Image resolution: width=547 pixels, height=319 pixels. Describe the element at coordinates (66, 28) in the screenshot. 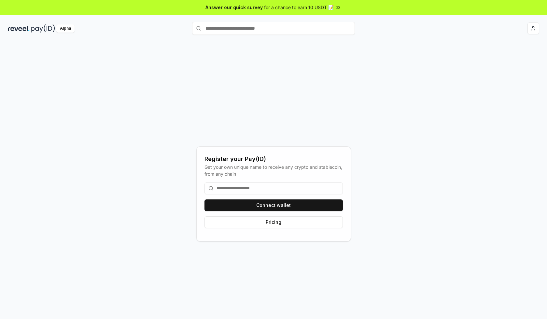

I see `div: Alpha` at that location.